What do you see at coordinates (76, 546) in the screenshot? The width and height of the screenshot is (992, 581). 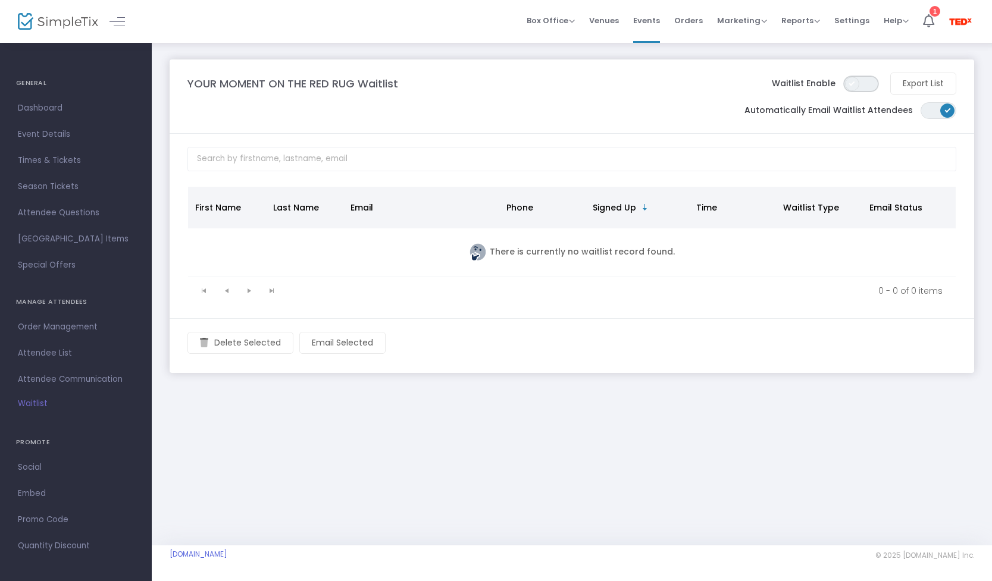 I see `span: Quantity Discount` at bounding box center [76, 546].